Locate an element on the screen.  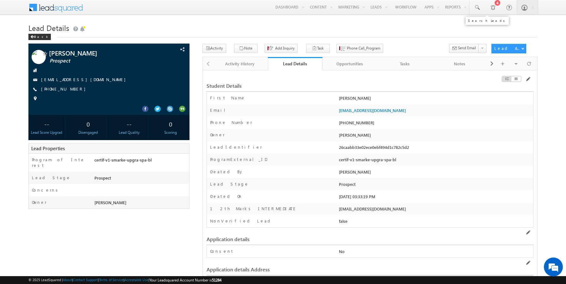
div: No is located at coordinates (435, 253).